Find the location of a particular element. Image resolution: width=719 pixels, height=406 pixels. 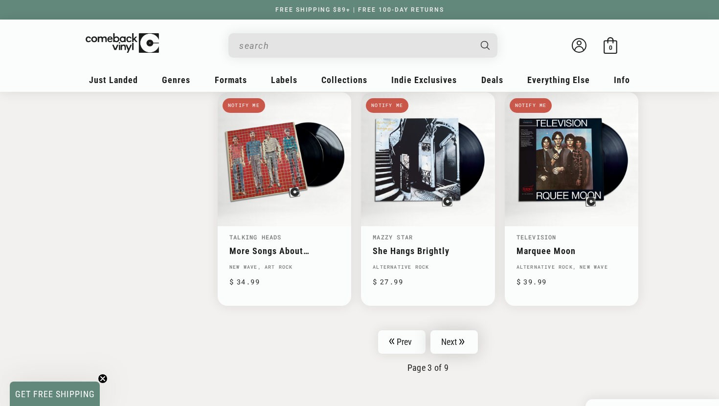

span: Collections is located at coordinates (344, 80).